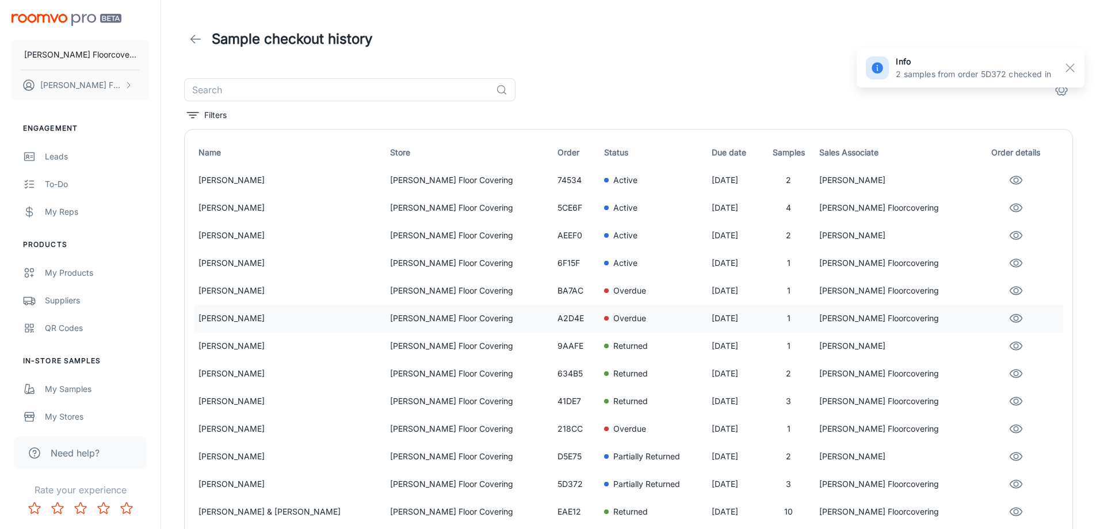 The image size is (1096, 529). I want to click on th: Samples, so click(788, 152).